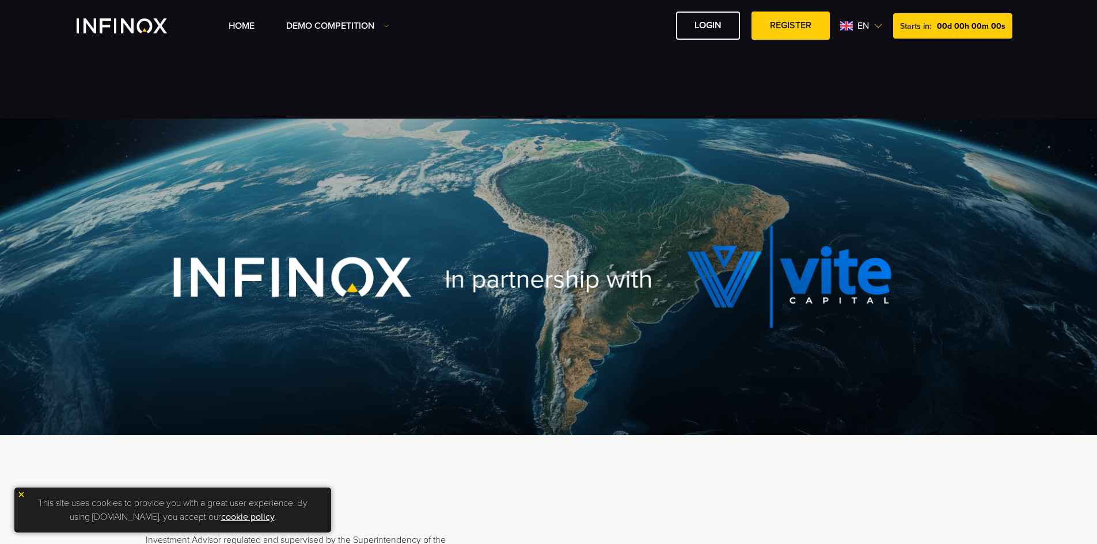 This screenshot has width=1097, height=544. Describe the element at coordinates (241, 26) in the screenshot. I see `a: Home` at that location.